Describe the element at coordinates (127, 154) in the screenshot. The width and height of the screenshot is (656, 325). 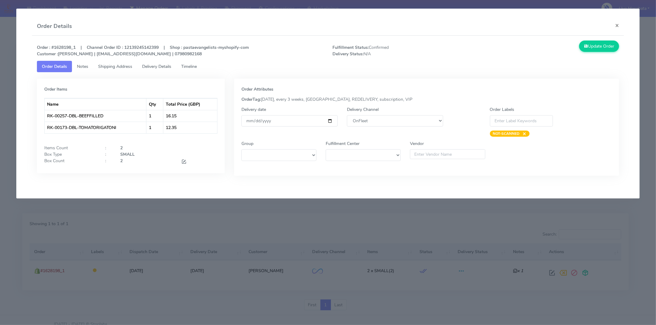
I see `strong: SMALL` at that location.